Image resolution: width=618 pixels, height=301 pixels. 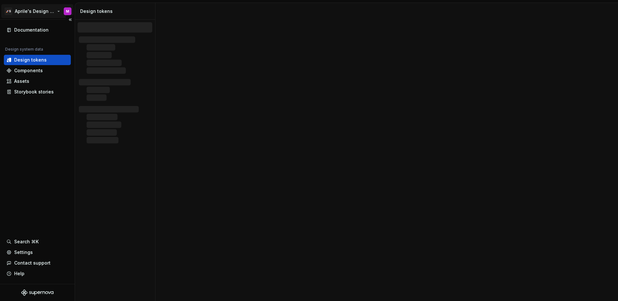 What do you see at coordinates (31, 30) in the screenshot?
I see `div: Documentation` at bounding box center [31, 30].